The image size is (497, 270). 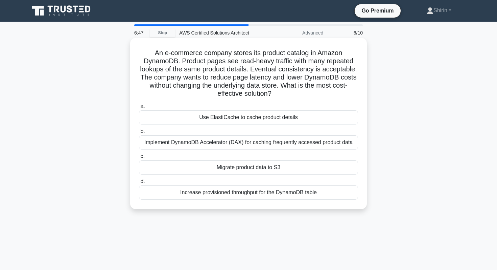 What do you see at coordinates (162, 33) in the screenshot?
I see `a: Stop` at bounding box center [162, 33].